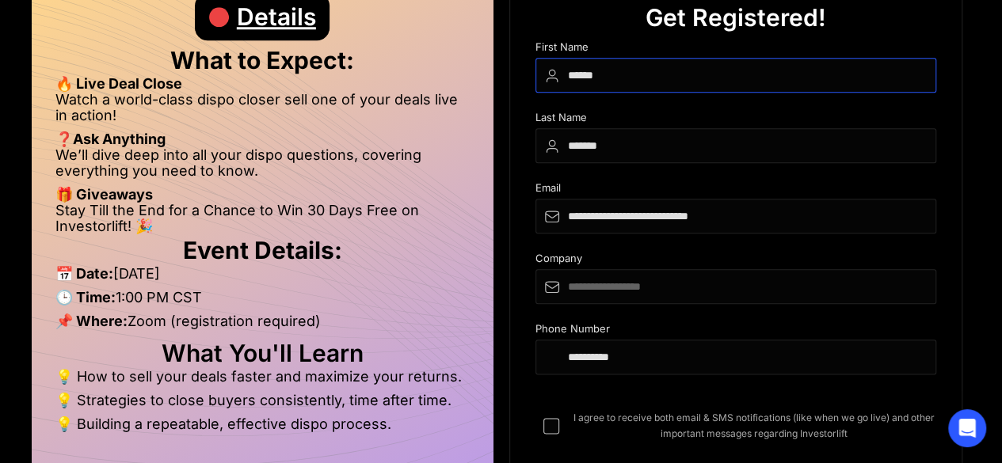  What do you see at coordinates (262, 167) in the screenshot?
I see `li: We’ll dive deep into all your dispo questions, covering everything you need to know.` at bounding box center [262, 167].